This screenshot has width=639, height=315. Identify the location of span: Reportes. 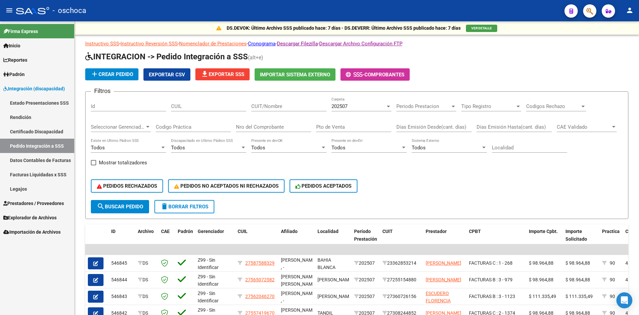
(15, 60).